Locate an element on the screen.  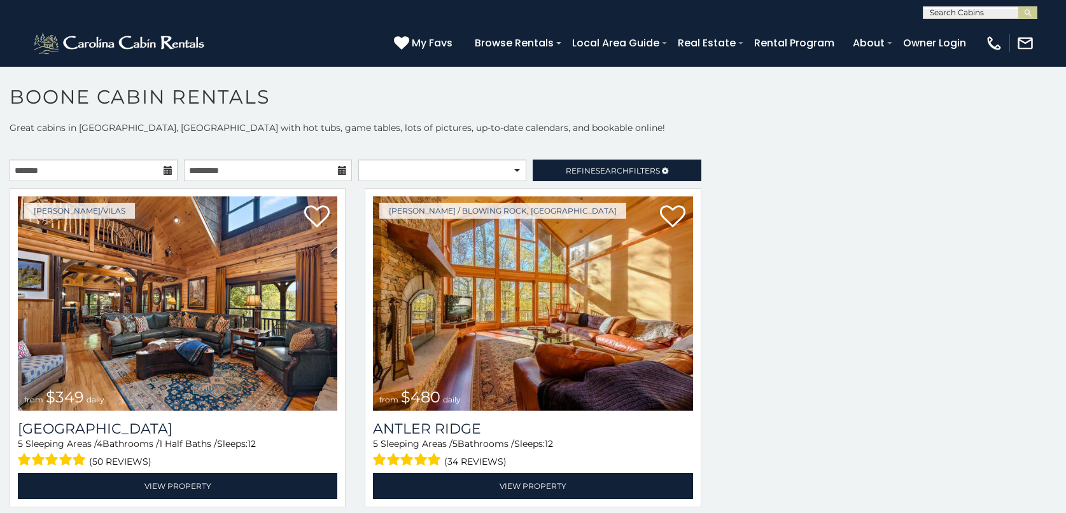
a: Rental Program is located at coordinates (794, 43).